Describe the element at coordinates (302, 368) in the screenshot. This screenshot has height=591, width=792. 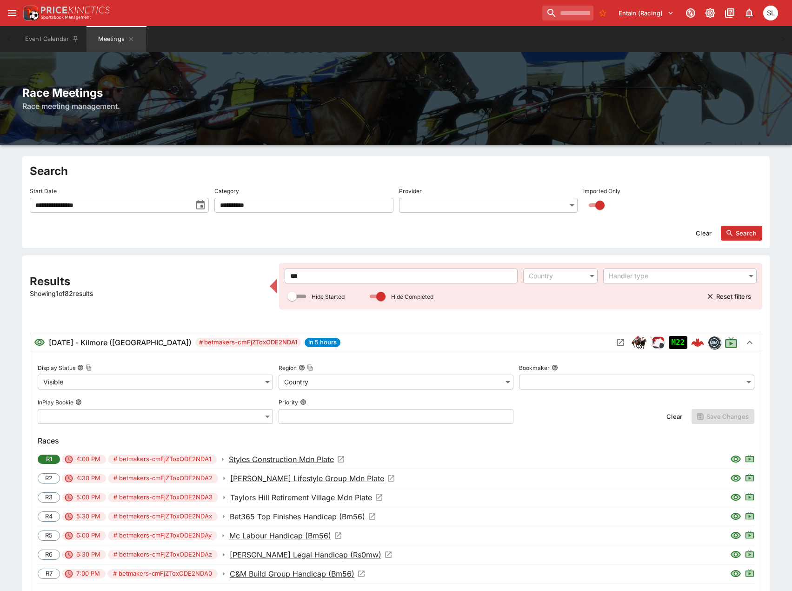
I see `button: RegionCopy To Clipboard` at that location.